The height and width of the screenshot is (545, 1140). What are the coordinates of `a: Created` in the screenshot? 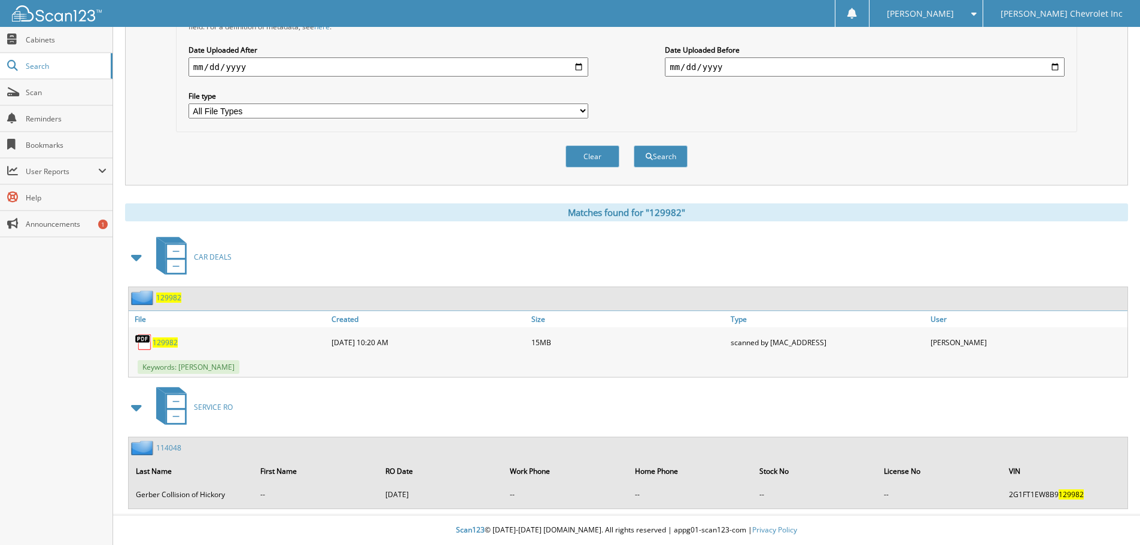 It's located at (429, 319).